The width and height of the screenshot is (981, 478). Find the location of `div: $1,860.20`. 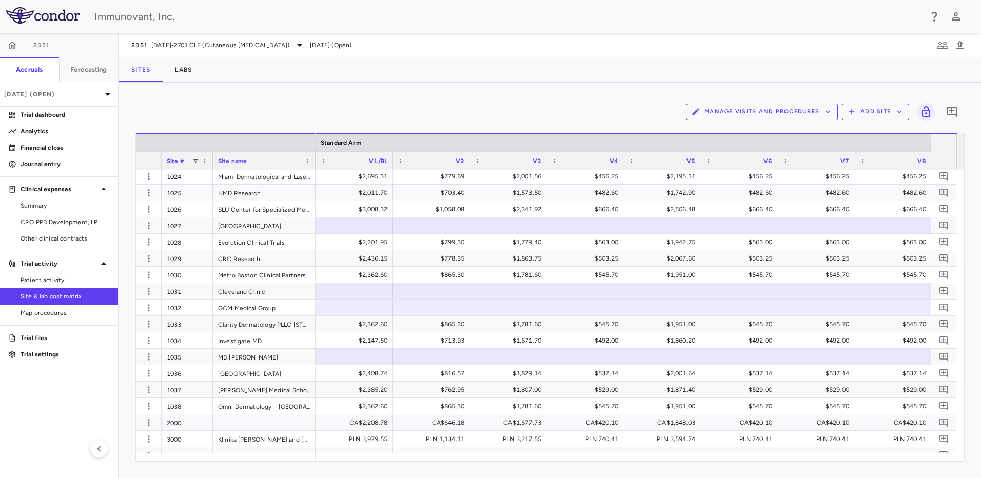

div: $1,860.20 is located at coordinates (664, 341).